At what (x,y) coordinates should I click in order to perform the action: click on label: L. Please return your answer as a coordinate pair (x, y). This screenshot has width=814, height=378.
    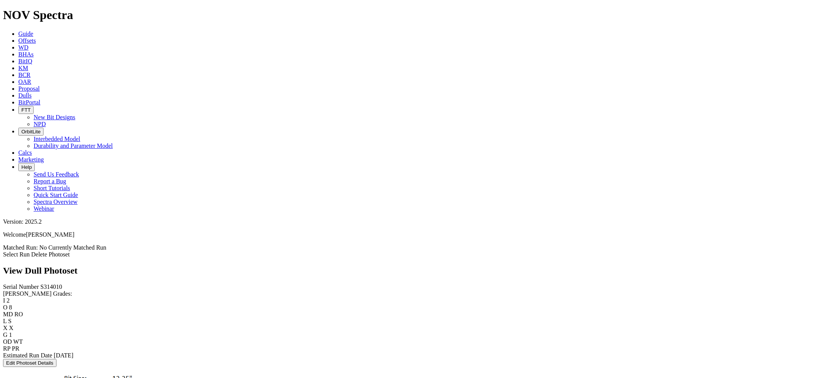
    Looking at the image, I should click on (5, 321).